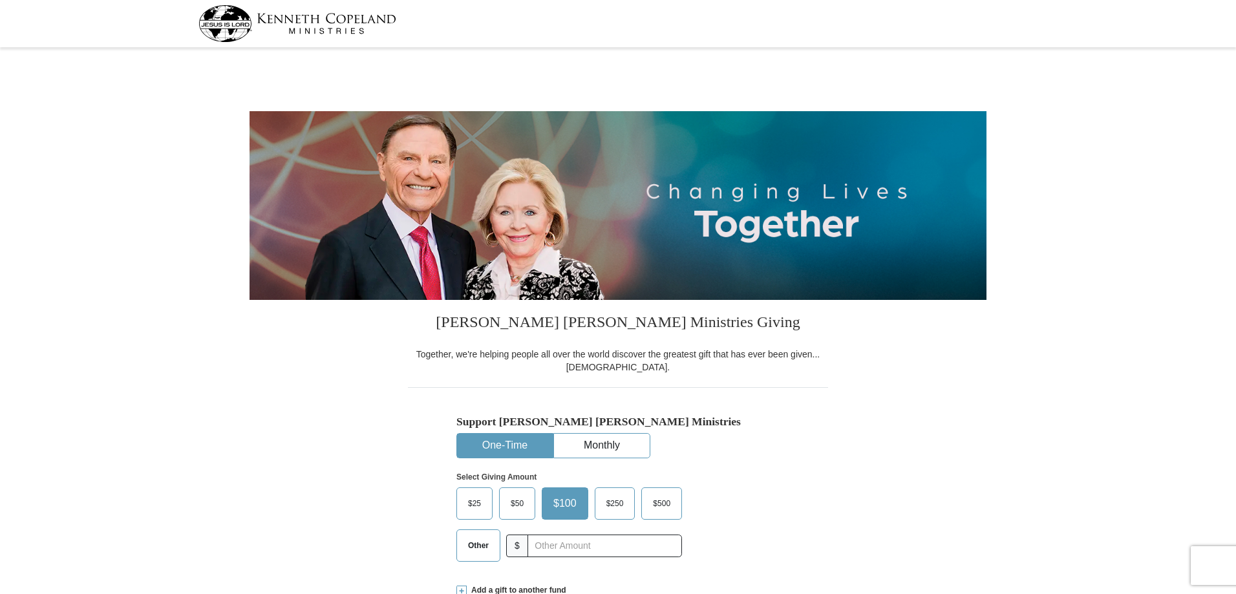  I want to click on button: One-Time, so click(505, 445).